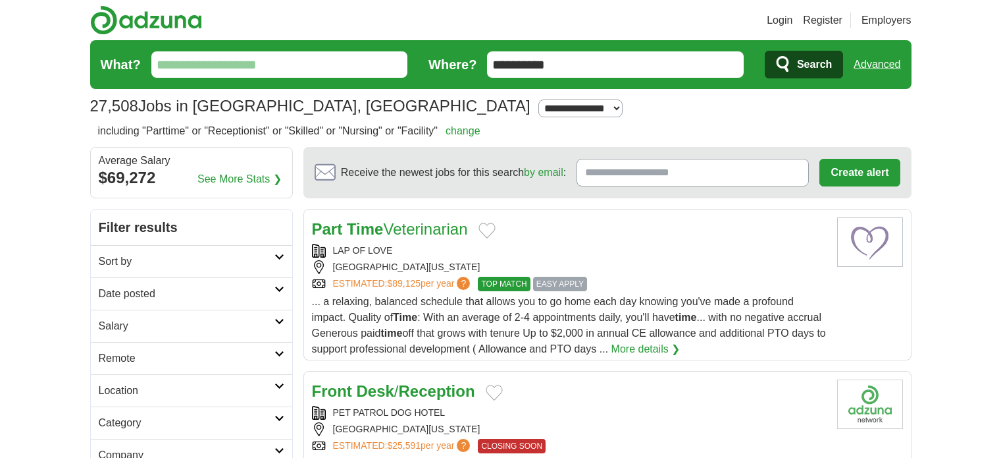 This screenshot has width=1001, height=458. What do you see at coordinates (403, 446) in the screenshot?
I see `a: ESTIMATED:$25,591per year?` at bounding box center [403, 446].